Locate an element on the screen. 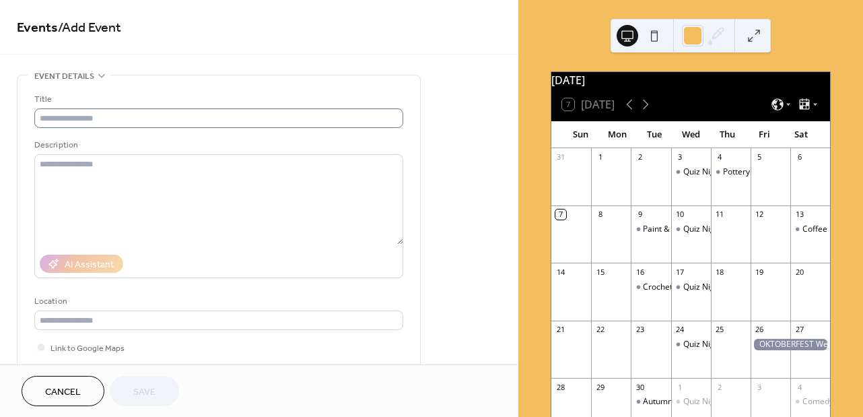  div: Mon is located at coordinates (617, 135).